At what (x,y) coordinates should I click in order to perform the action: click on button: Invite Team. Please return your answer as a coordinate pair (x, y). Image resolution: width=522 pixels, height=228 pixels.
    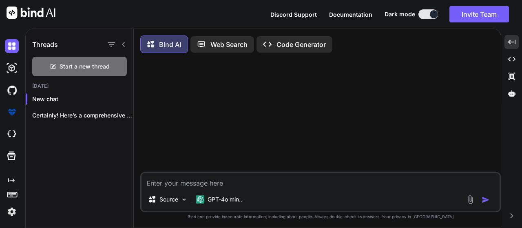
    Looking at the image, I should click on (479, 14).